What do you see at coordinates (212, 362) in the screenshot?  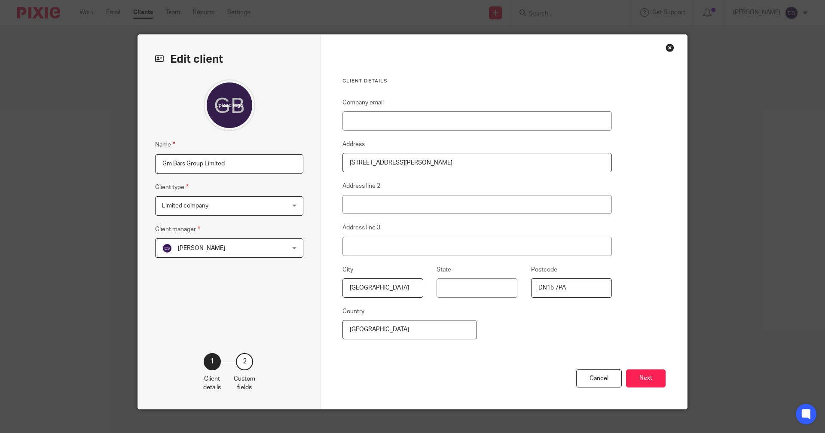 I see `div: 1` at bounding box center [212, 362].